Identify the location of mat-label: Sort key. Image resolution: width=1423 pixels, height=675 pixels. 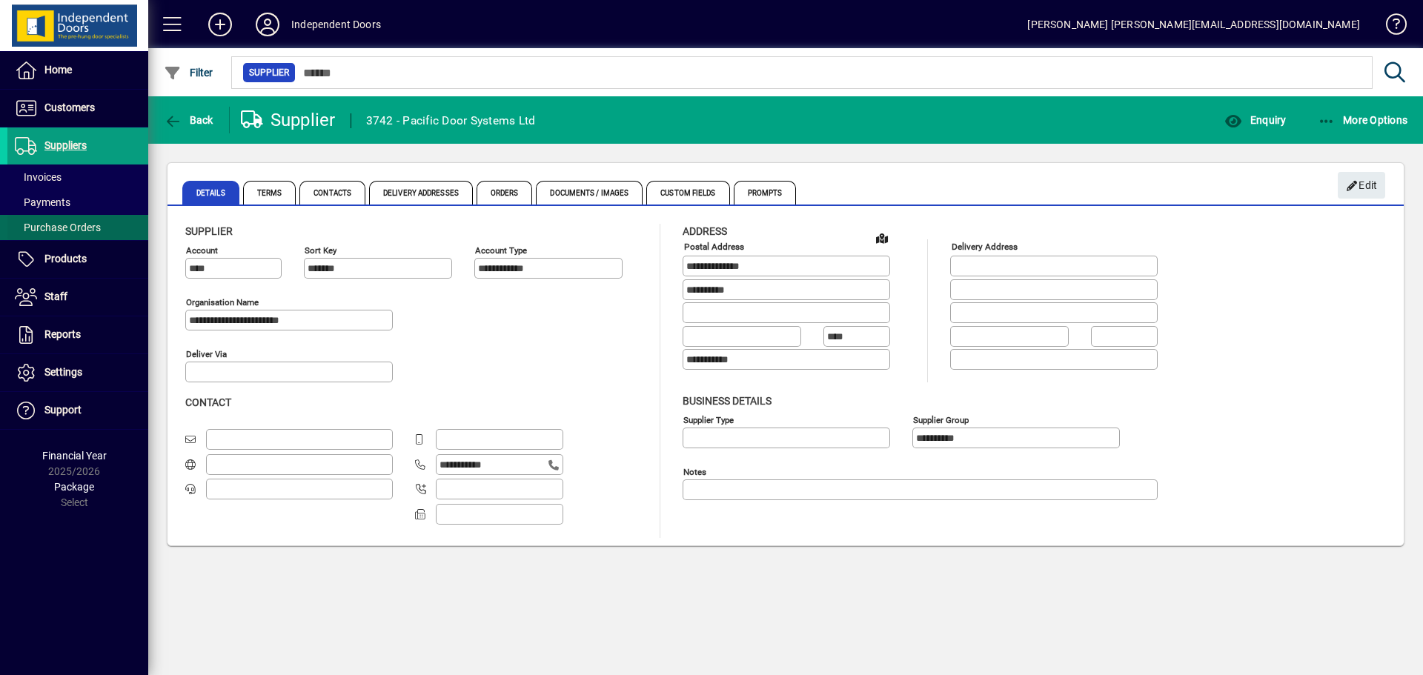
(320, 250).